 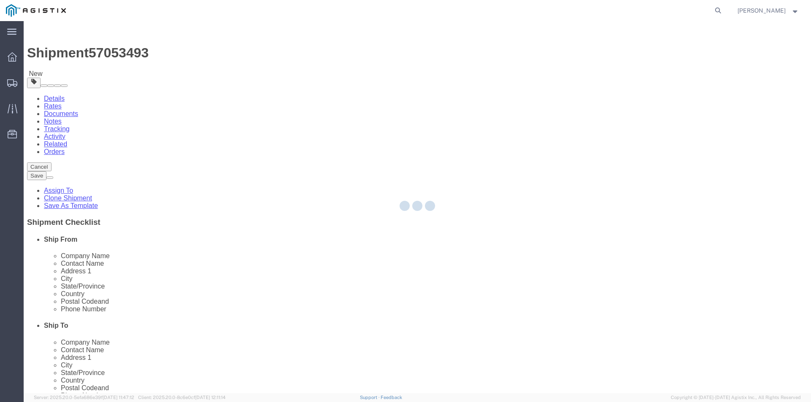 What do you see at coordinates (182, 398) in the screenshot?
I see `span: Client: 2025.20.0-8c6e0cf` at bounding box center [182, 398].